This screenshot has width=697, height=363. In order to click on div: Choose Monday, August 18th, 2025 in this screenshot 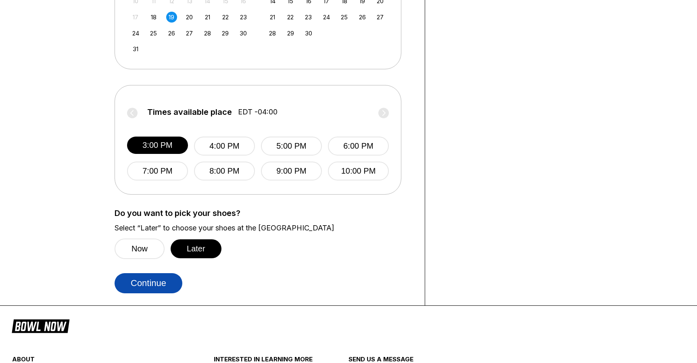, I will do `click(153, 17)`.